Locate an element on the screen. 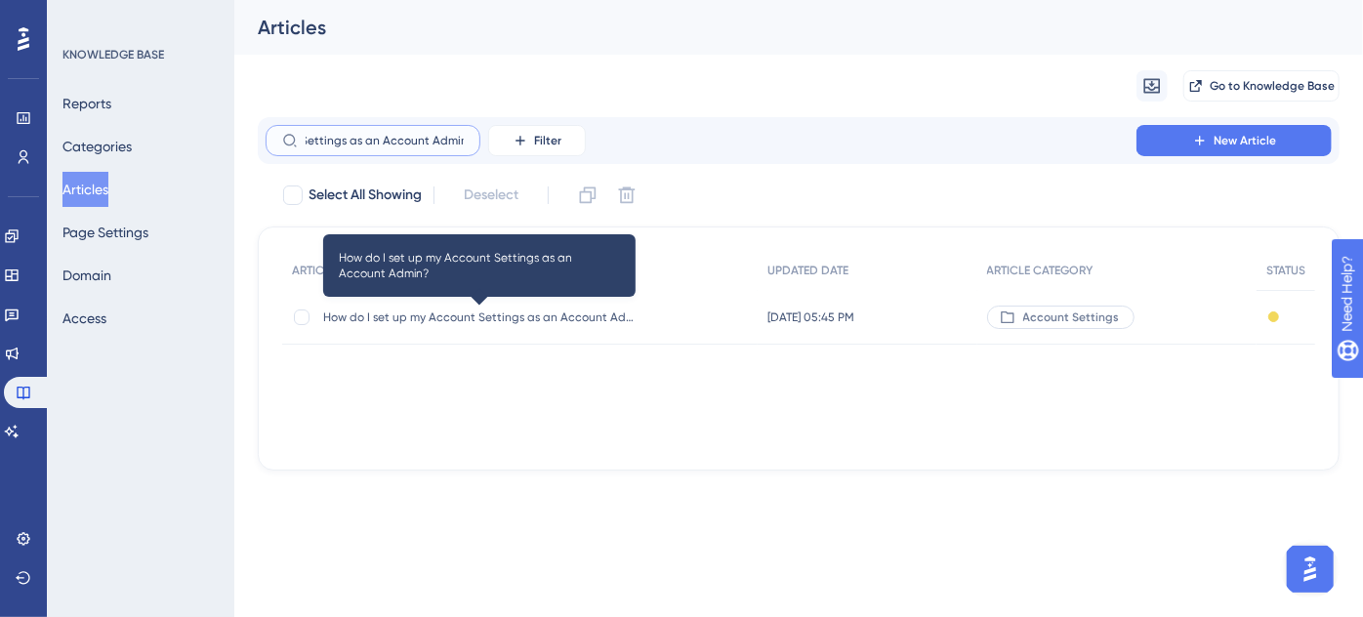 The height and width of the screenshot is (617, 1363). span: ARTICLE NAME is located at coordinates (331, 270).